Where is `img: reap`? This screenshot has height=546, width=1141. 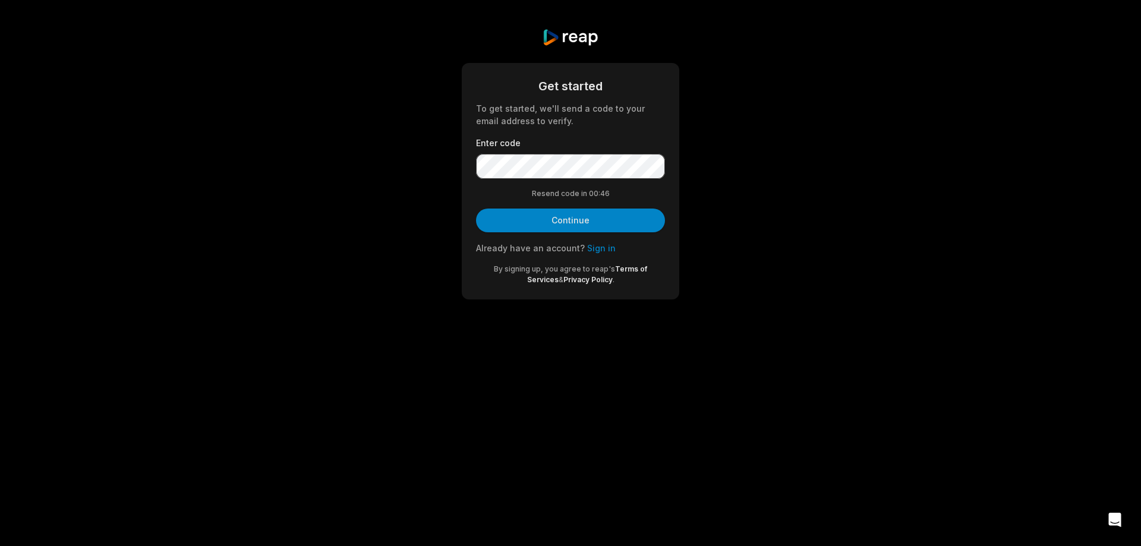 img: reap is located at coordinates (570, 37).